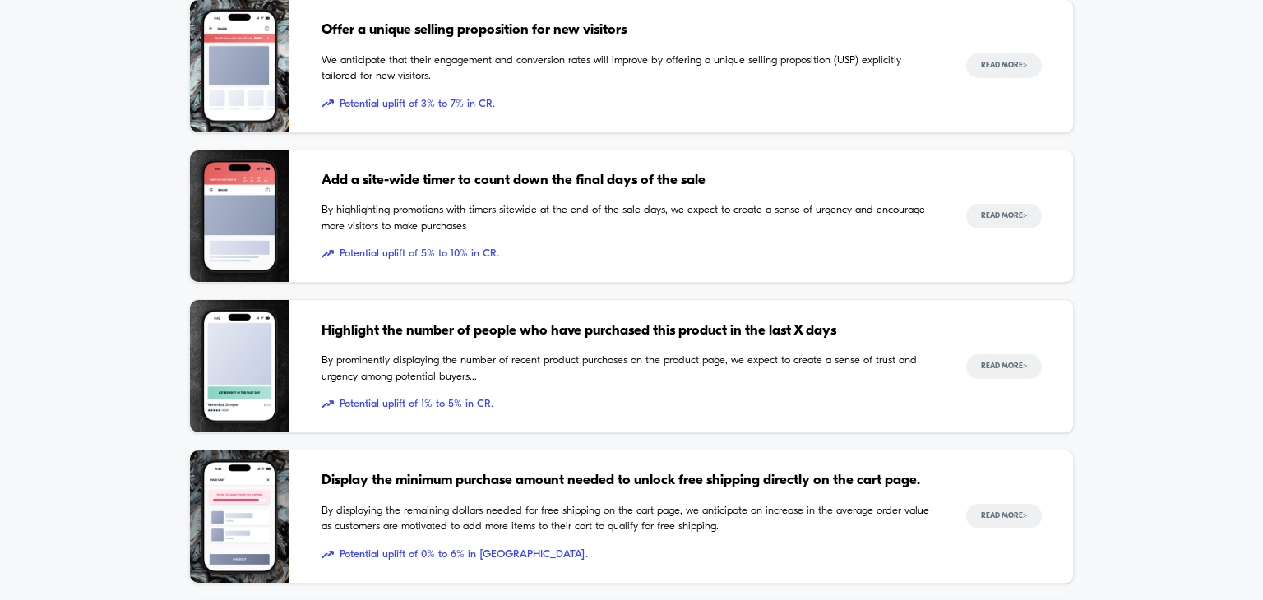  Describe the element at coordinates (626, 331) in the screenshot. I see `span: Highlight the number of people who have purchased this product in the last X days` at that location.